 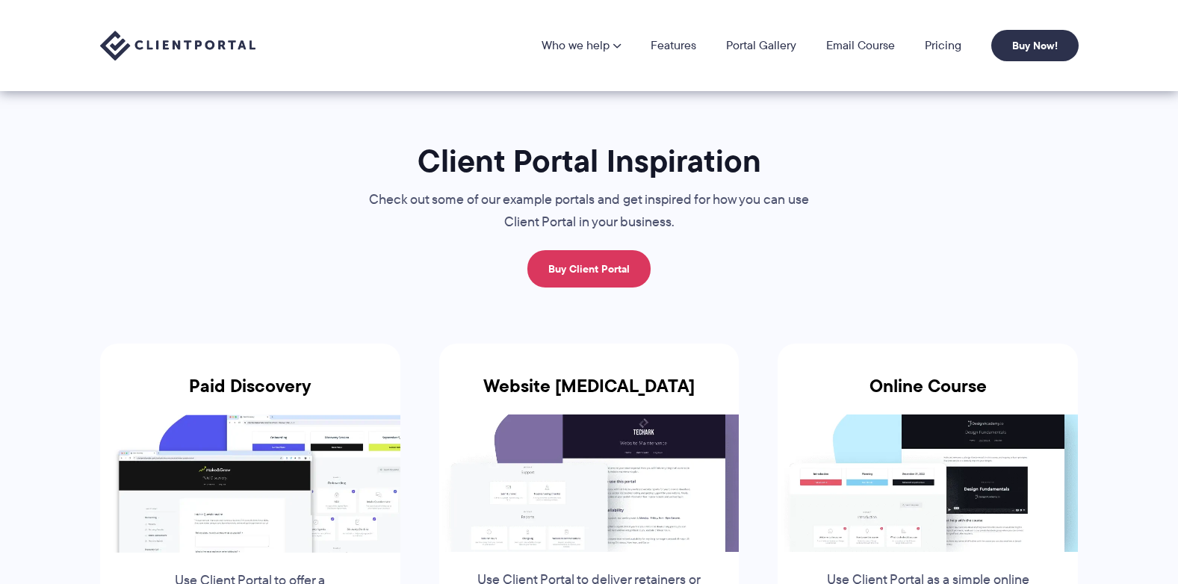 What do you see at coordinates (860, 46) in the screenshot?
I see `a: Email Course` at bounding box center [860, 46].